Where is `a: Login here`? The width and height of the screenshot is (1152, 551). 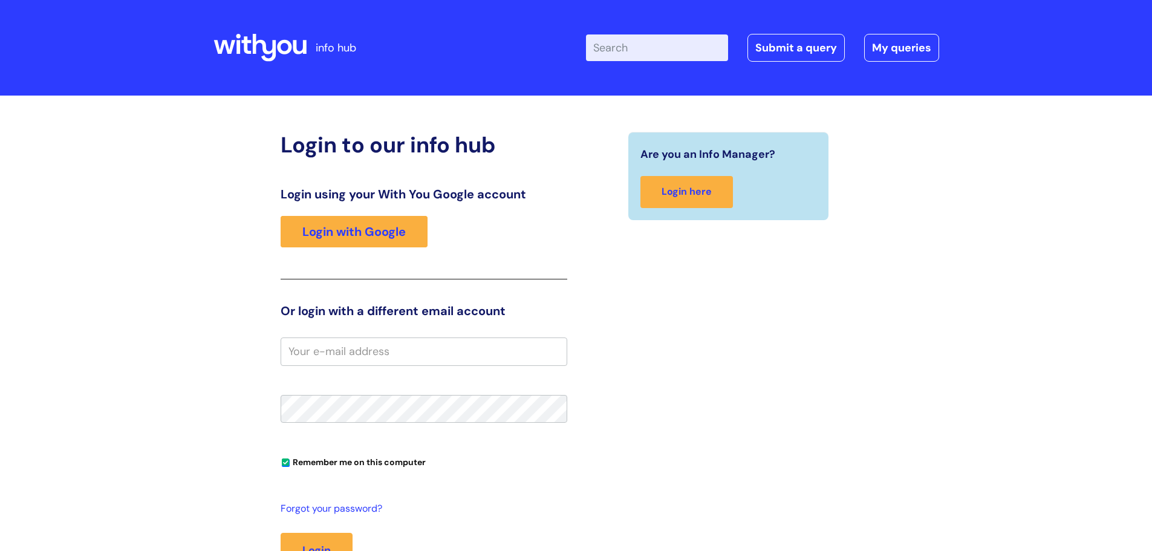 a: Login here is located at coordinates (687, 192).